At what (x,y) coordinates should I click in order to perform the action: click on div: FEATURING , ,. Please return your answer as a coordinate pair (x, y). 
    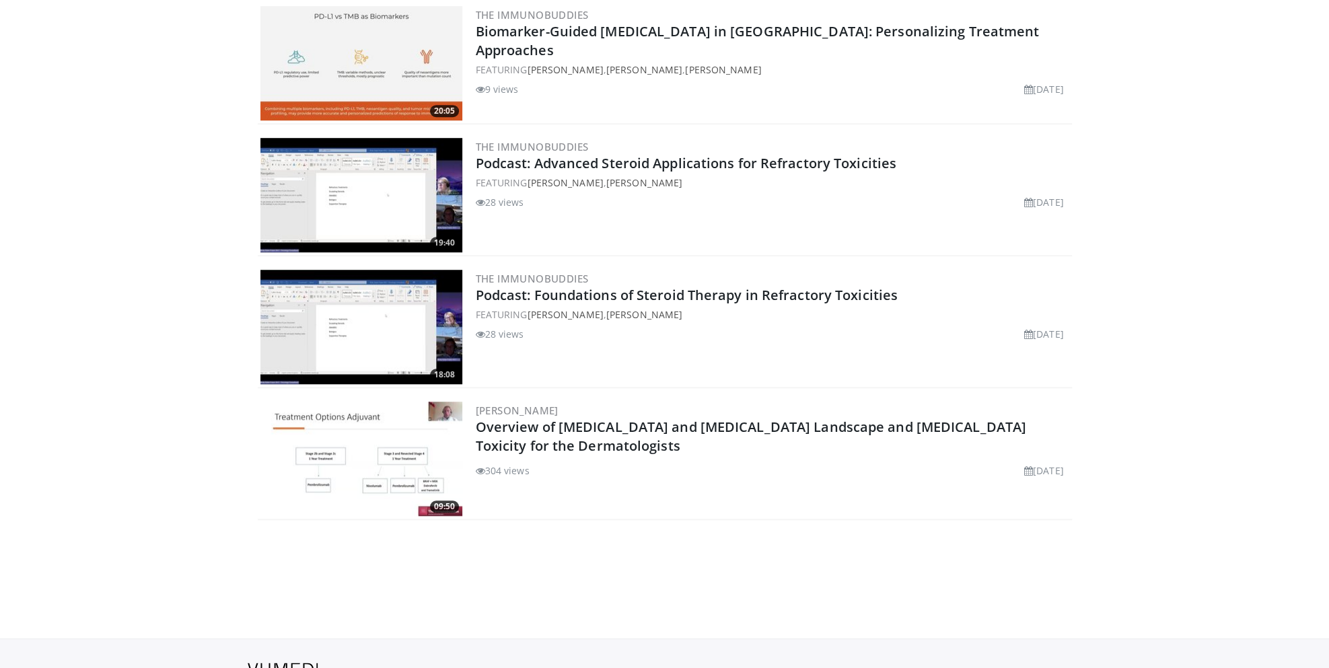
    Looking at the image, I should click on (773, 69).